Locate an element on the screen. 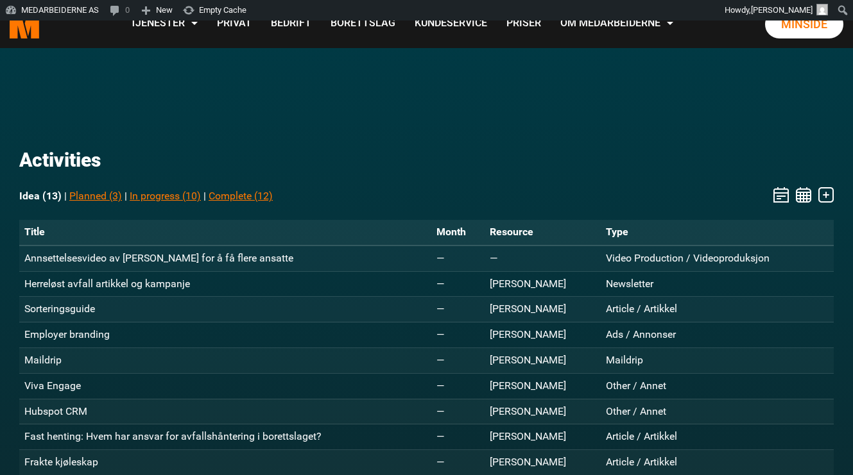 This screenshot has width=853, height=475. a: Priser is located at coordinates (524, 24).